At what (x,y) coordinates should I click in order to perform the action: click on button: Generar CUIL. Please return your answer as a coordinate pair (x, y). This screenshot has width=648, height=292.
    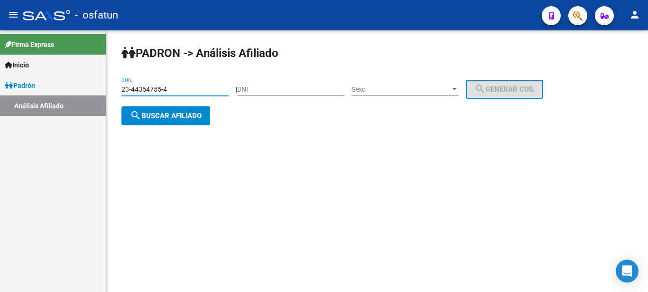
    Looking at the image, I should click on (504, 89).